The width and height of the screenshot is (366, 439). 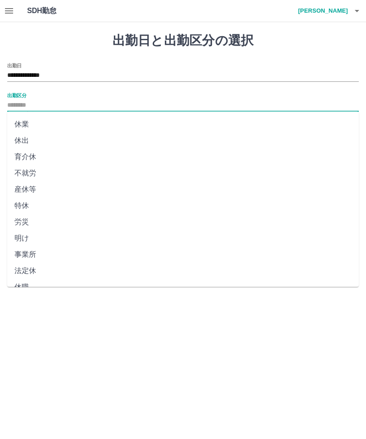 What do you see at coordinates (183, 222) in the screenshot?
I see `li: 労災` at bounding box center [183, 222].